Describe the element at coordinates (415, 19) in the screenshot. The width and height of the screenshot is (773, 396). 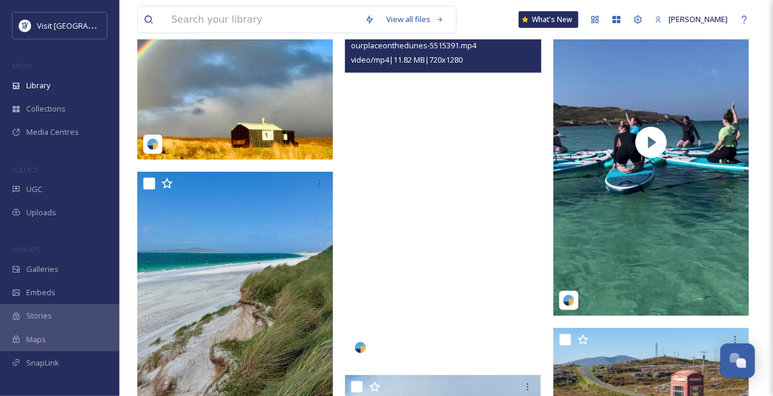
I see `a: View all files` at that location.